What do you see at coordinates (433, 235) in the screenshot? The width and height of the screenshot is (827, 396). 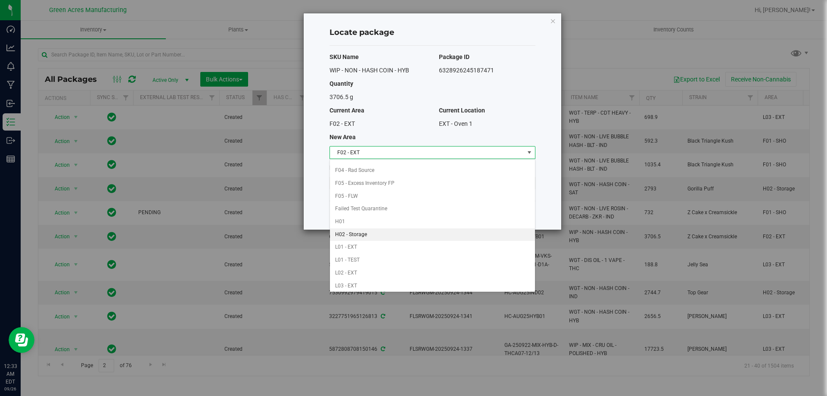 I see `li: H02 - Storage` at bounding box center [433, 235].